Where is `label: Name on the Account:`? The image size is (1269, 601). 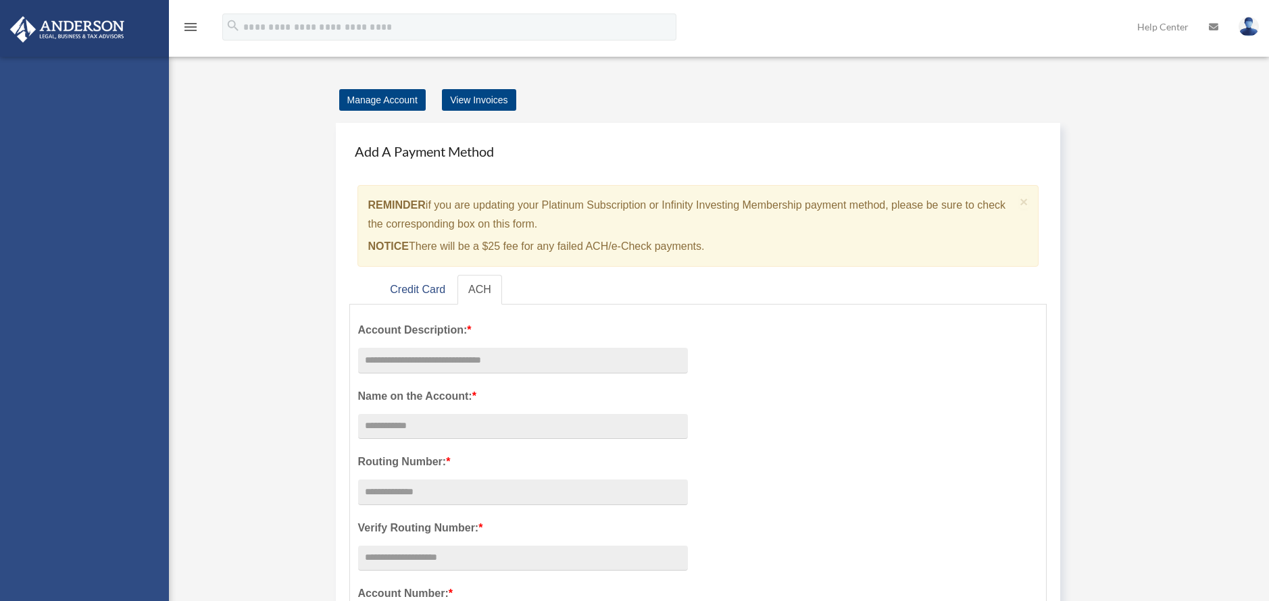 label: Name on the Account: is located at coordinates (523, 397).